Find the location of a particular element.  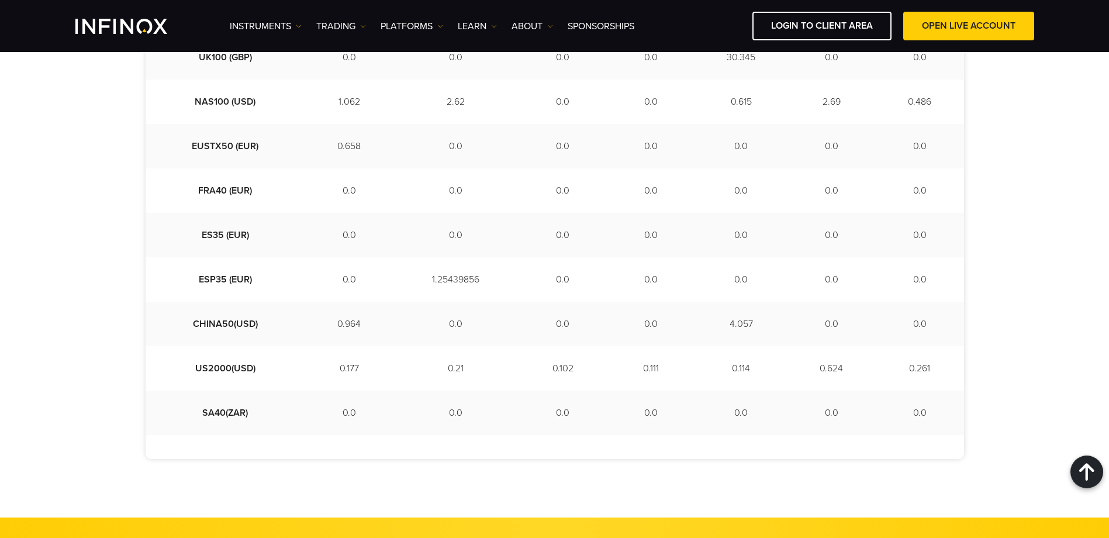

a: SPONSORSHIPS is located at coordinates (601, 26).